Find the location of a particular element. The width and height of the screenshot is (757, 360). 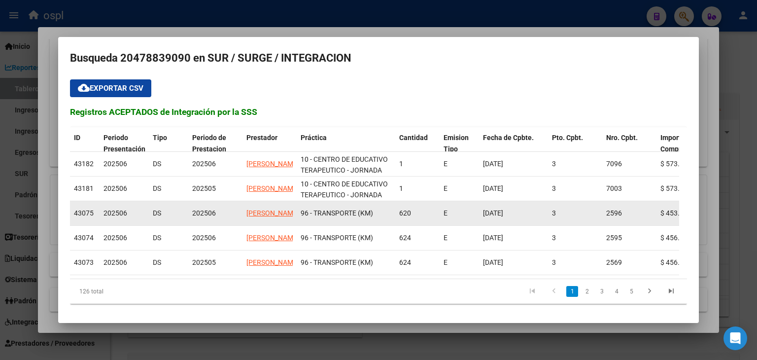

span: 2595 is located at coordinates (614, 238).